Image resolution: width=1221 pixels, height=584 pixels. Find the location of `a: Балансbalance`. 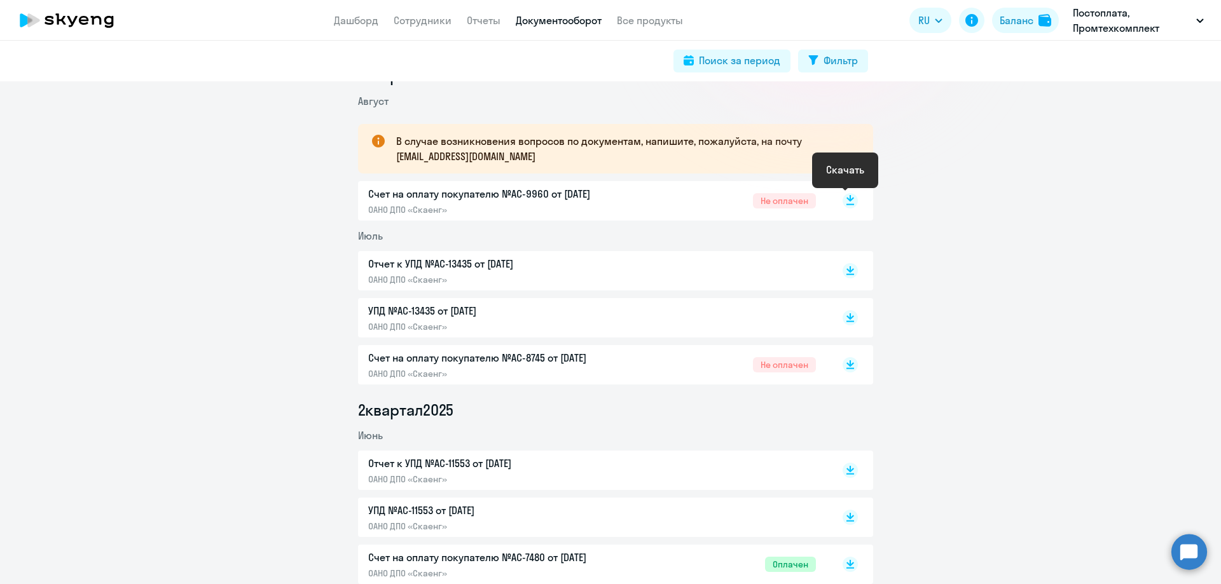

a: Балансbalance is located at coordinates (1025, 20).